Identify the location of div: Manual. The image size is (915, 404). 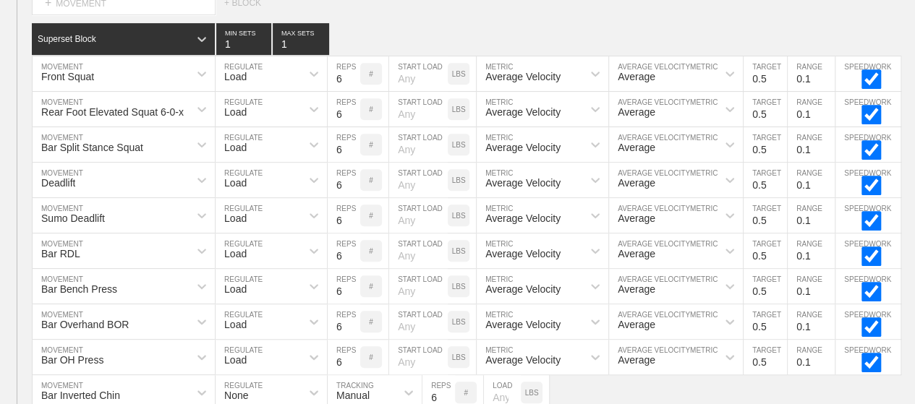
(353, 396).